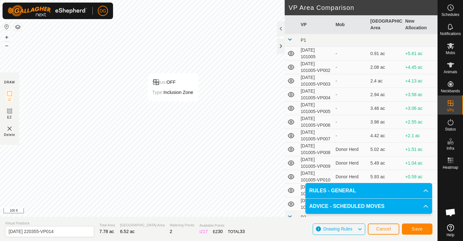 The width and height of the screenshot is (463, 241). Describe the element at coordinates (158, 92) in the screenshot. I see `label: Type:` at that location.